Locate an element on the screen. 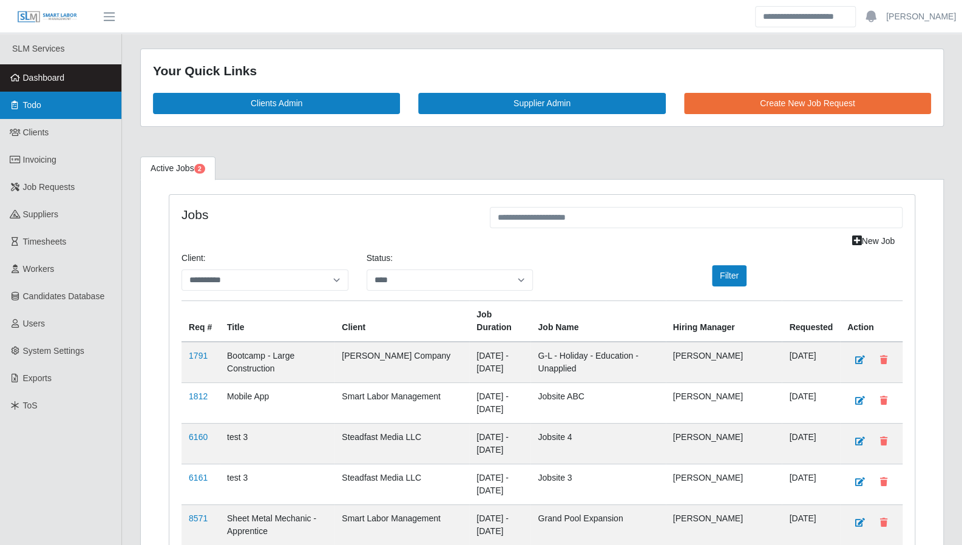 The image size is (962, 545). span: Candidates Database is located at coordinates (64, 296).